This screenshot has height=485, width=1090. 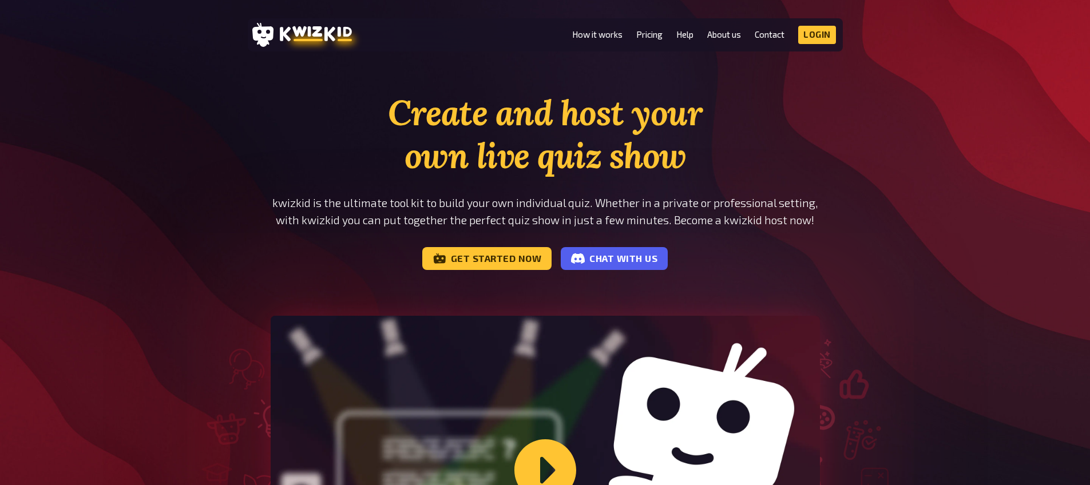 What do you see at coordinates (817, 35) in the screenshot?
I see `a: Login` at bounding box center [817, 35].